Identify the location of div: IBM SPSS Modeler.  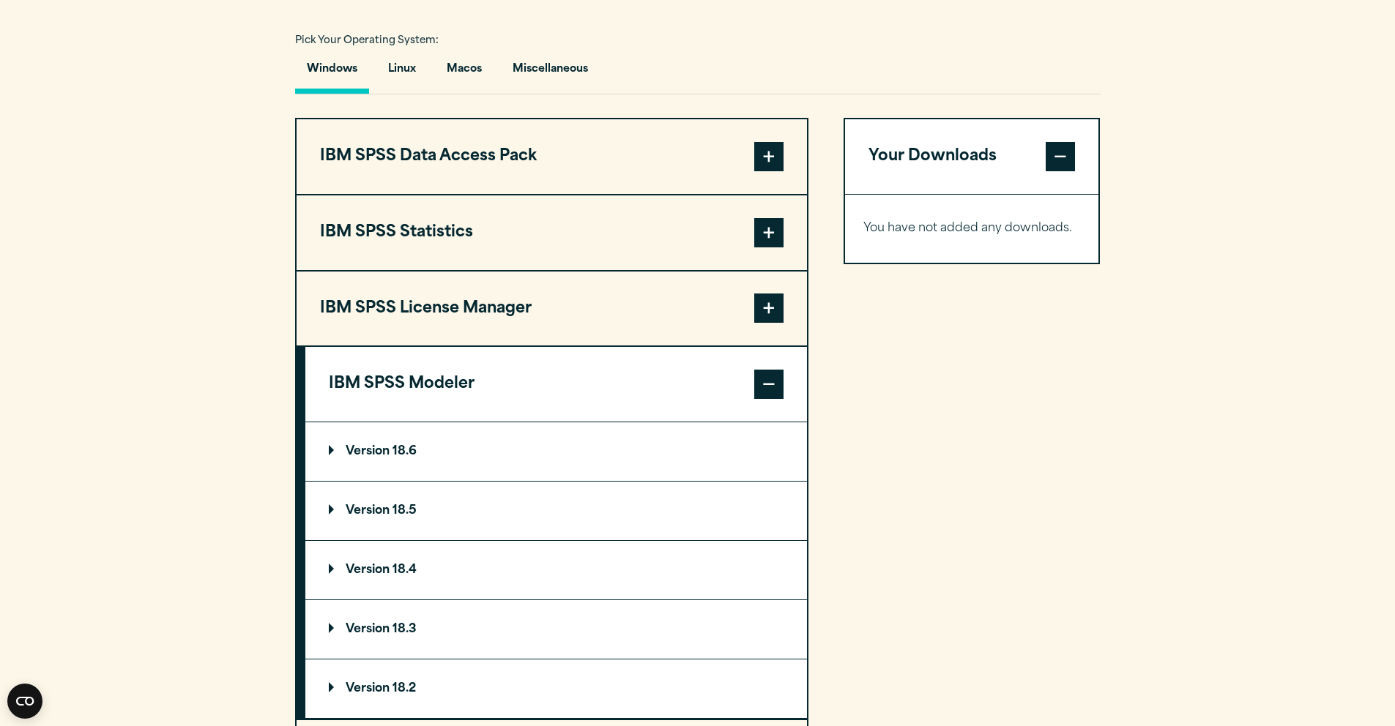
(556, 570).